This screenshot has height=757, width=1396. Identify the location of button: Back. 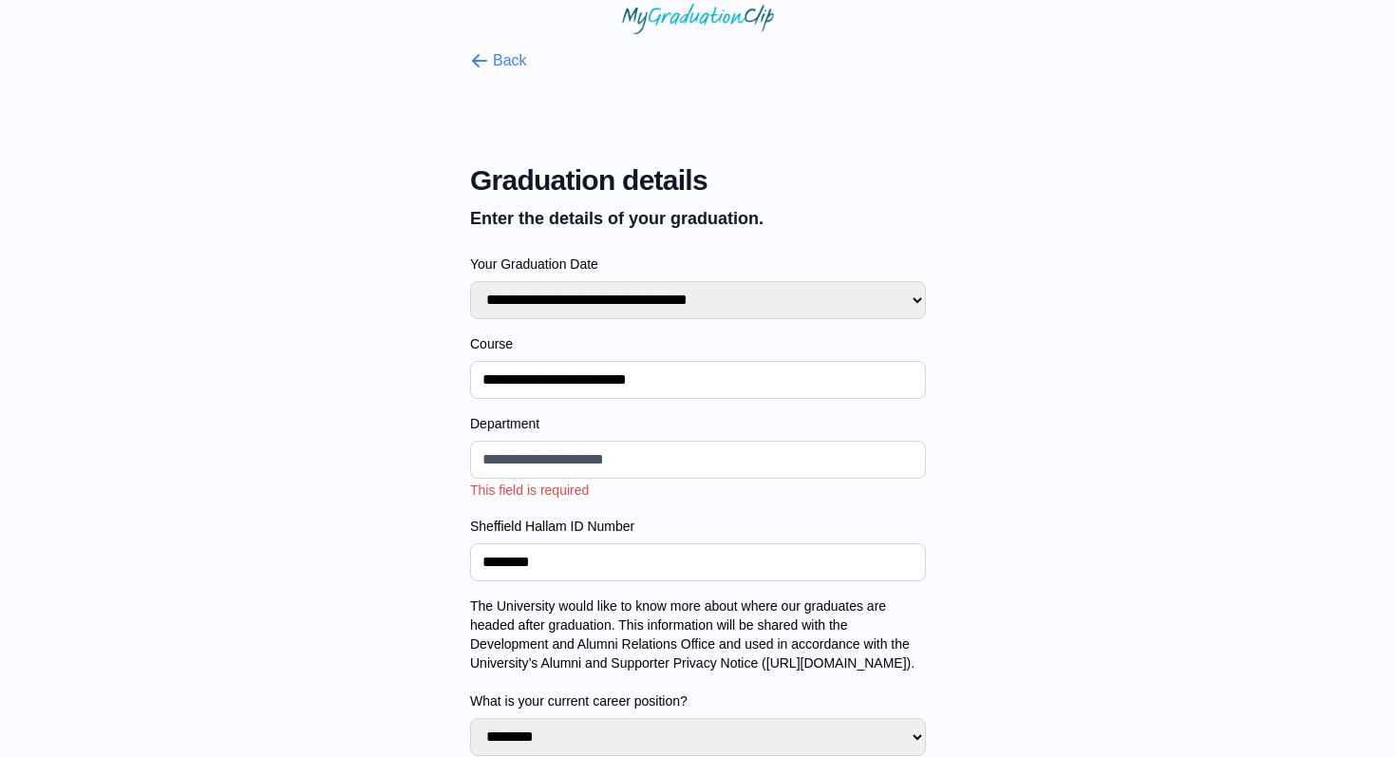
(499, 61).